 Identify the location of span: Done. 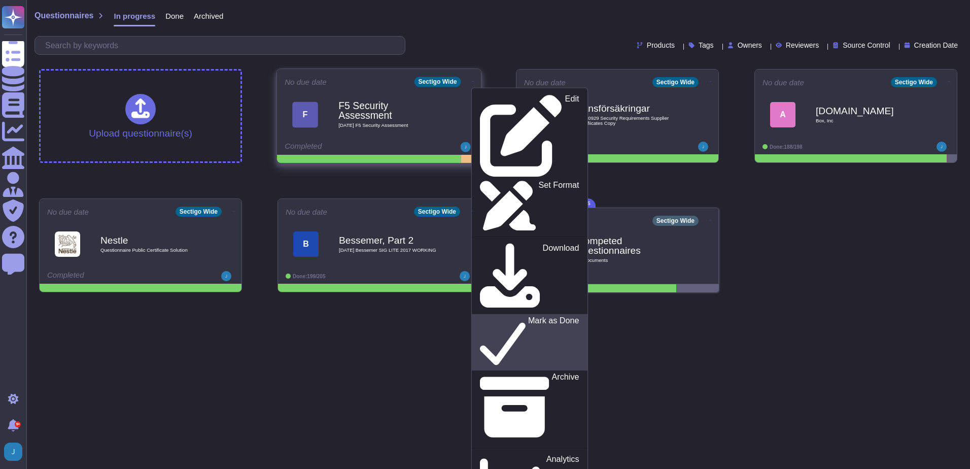
(175, 16).